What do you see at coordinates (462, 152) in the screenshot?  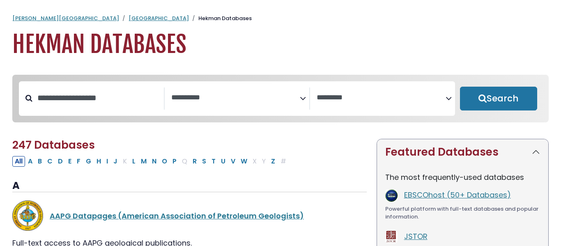 I see `button: Featured Databases` at bounding box center [462, 152].